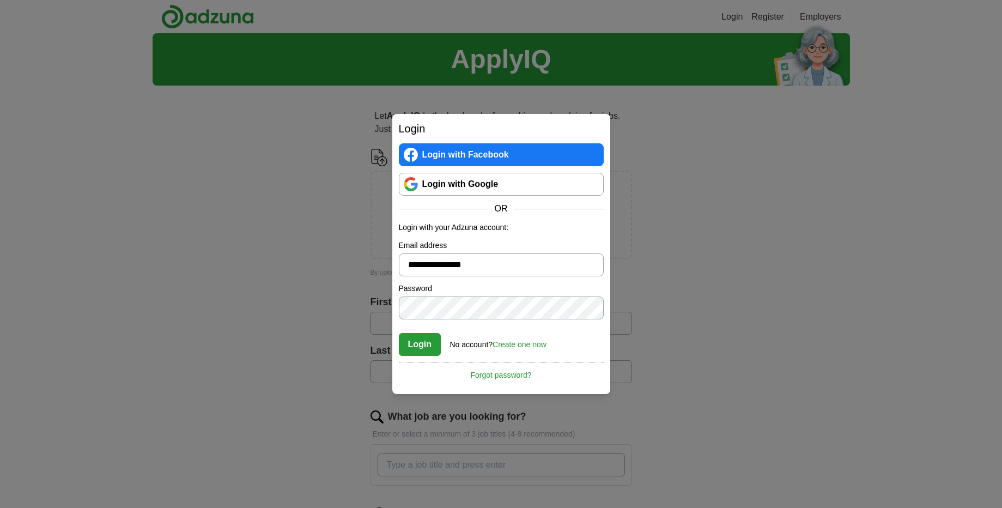 The height and width of the screenshot is (508, 1002). I want to click on label: Password, so click(501, 288).